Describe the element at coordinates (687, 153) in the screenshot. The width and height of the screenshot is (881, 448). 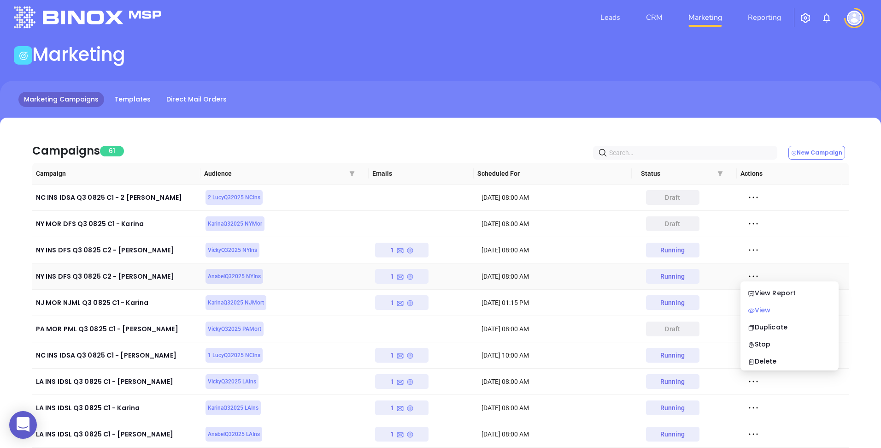
I see `input: Search…` at that location.